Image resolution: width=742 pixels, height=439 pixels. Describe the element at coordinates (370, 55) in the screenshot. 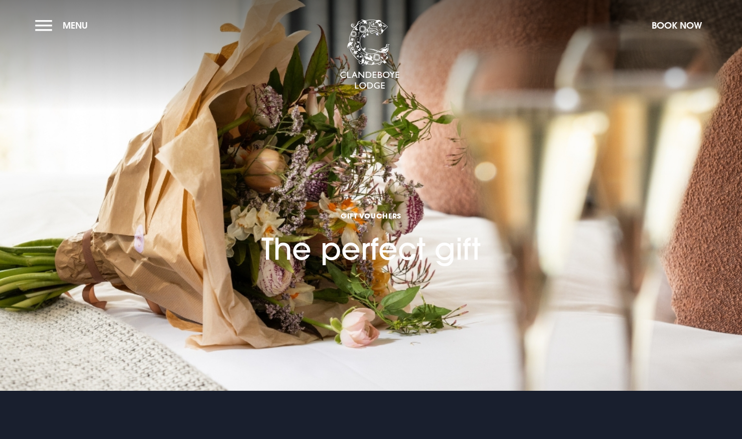

I see `img: Clandeboye Lodge` at that location.